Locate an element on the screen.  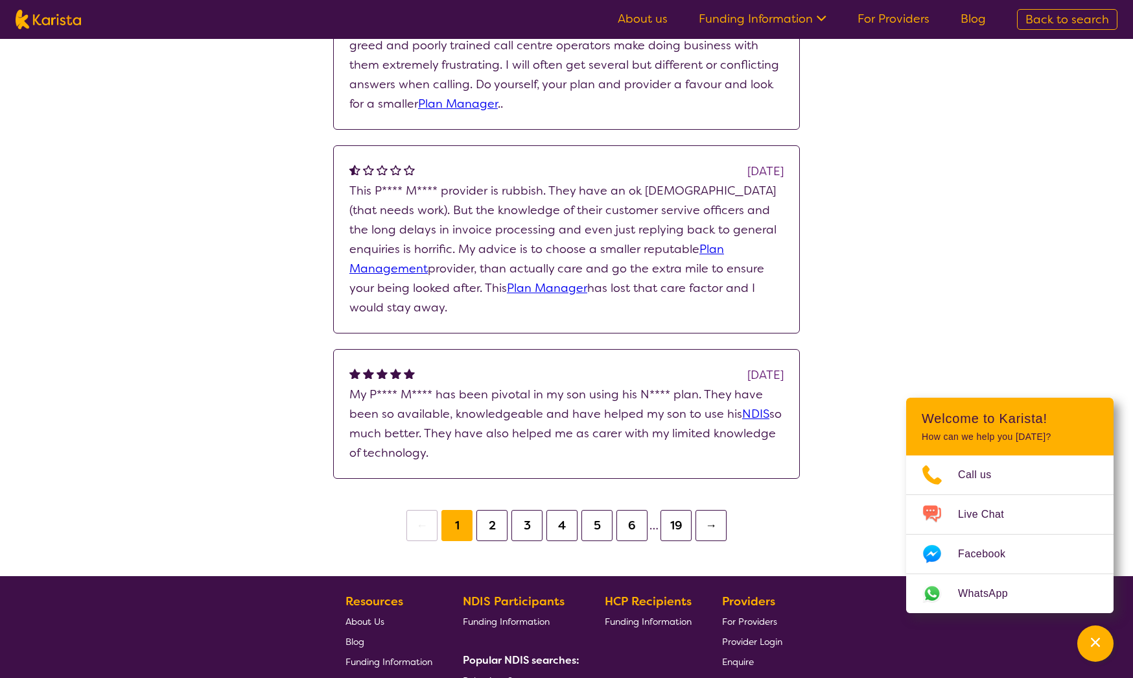
a: Web link opens in a new tab. is located at coordinates (1010, 593).